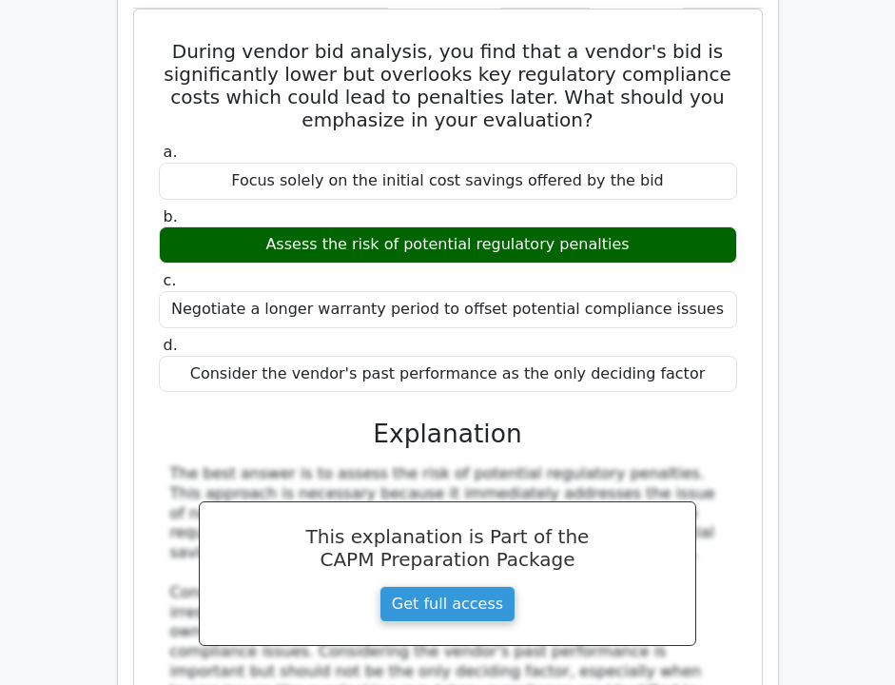 This screenshot has width=895, height=685. I want to click on span: d., so click(170, 344).